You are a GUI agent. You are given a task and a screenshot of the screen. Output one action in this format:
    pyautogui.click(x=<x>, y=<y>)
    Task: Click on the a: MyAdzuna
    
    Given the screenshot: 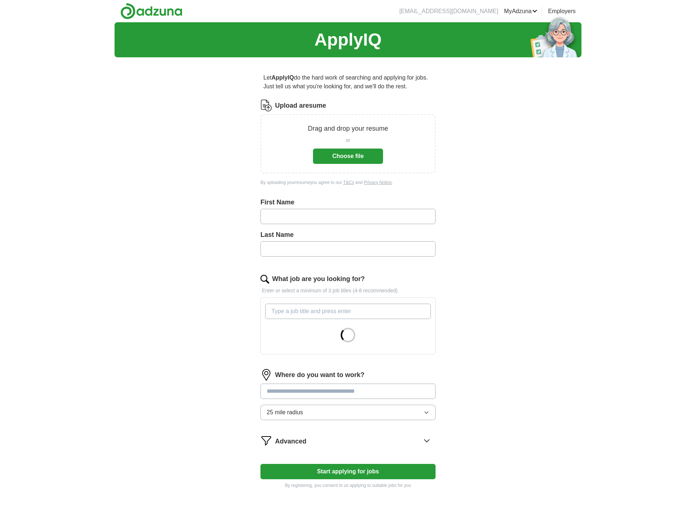 What is the action you would take?
    pyautogui.click(x=521, y=11)
    